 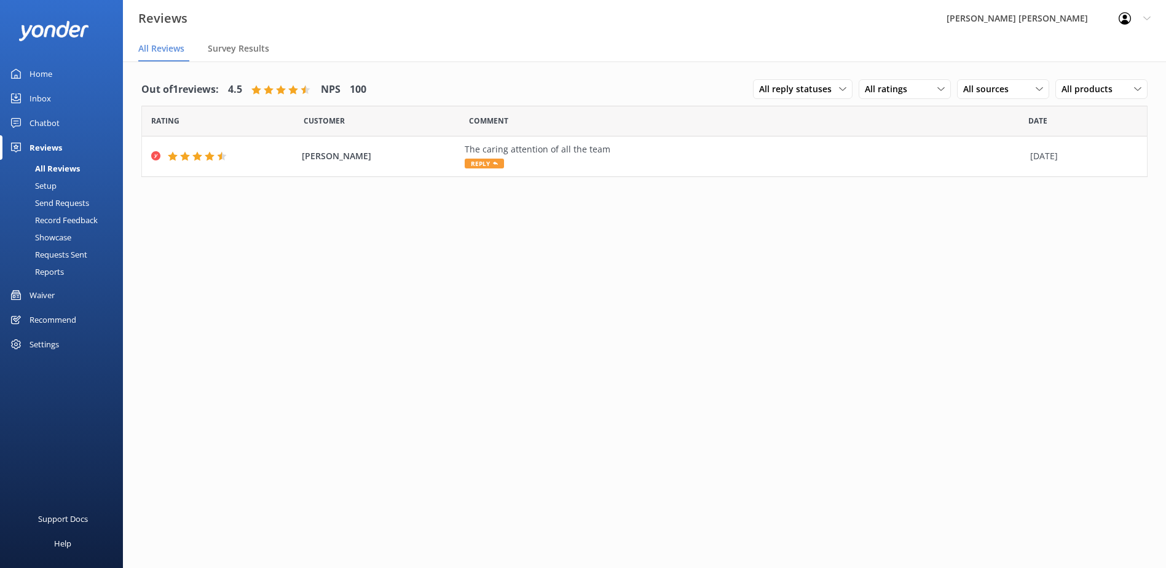 I want to click on div: Requests Sent, so click(x=47, y=254).